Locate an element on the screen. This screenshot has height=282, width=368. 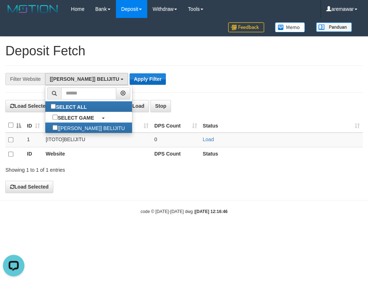
div: Showing 1 to 1 of 1 entries is located at coordinates (77, 169).